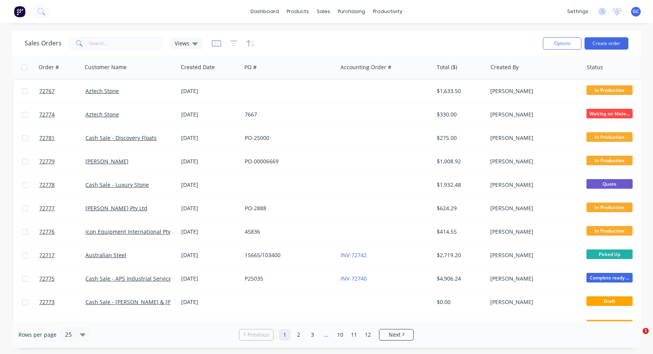 The image size is (653, 354). Describe the element at coordinates (62, 91) in the screenshot. I see `a: 72767` at that location.